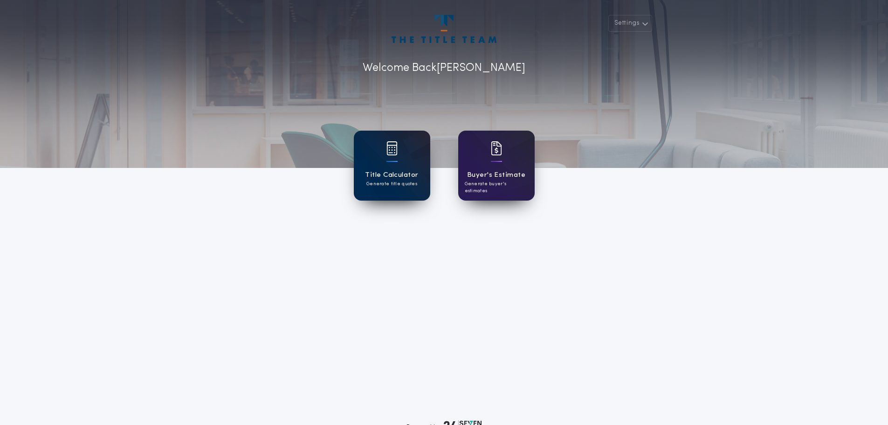  What do you see at coordinates (631, 23) in the screenshot?
I see `button: Settings` at bounding box center [631, 23].